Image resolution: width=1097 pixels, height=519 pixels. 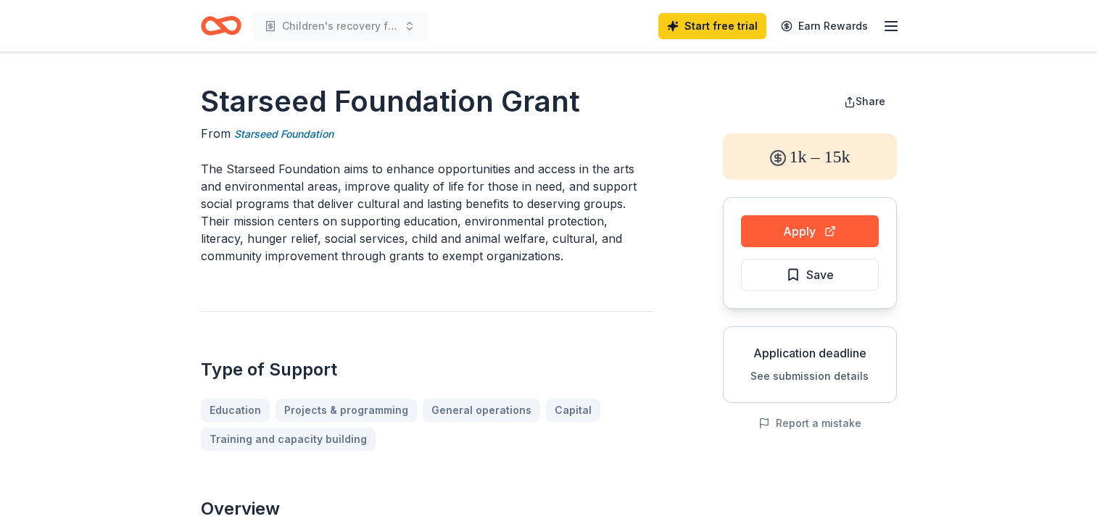 What do you see at coordinates (427, 102) in the screenshot?
I see `h1: Starseed Foundation Grant` at bounding box center [427, 102].